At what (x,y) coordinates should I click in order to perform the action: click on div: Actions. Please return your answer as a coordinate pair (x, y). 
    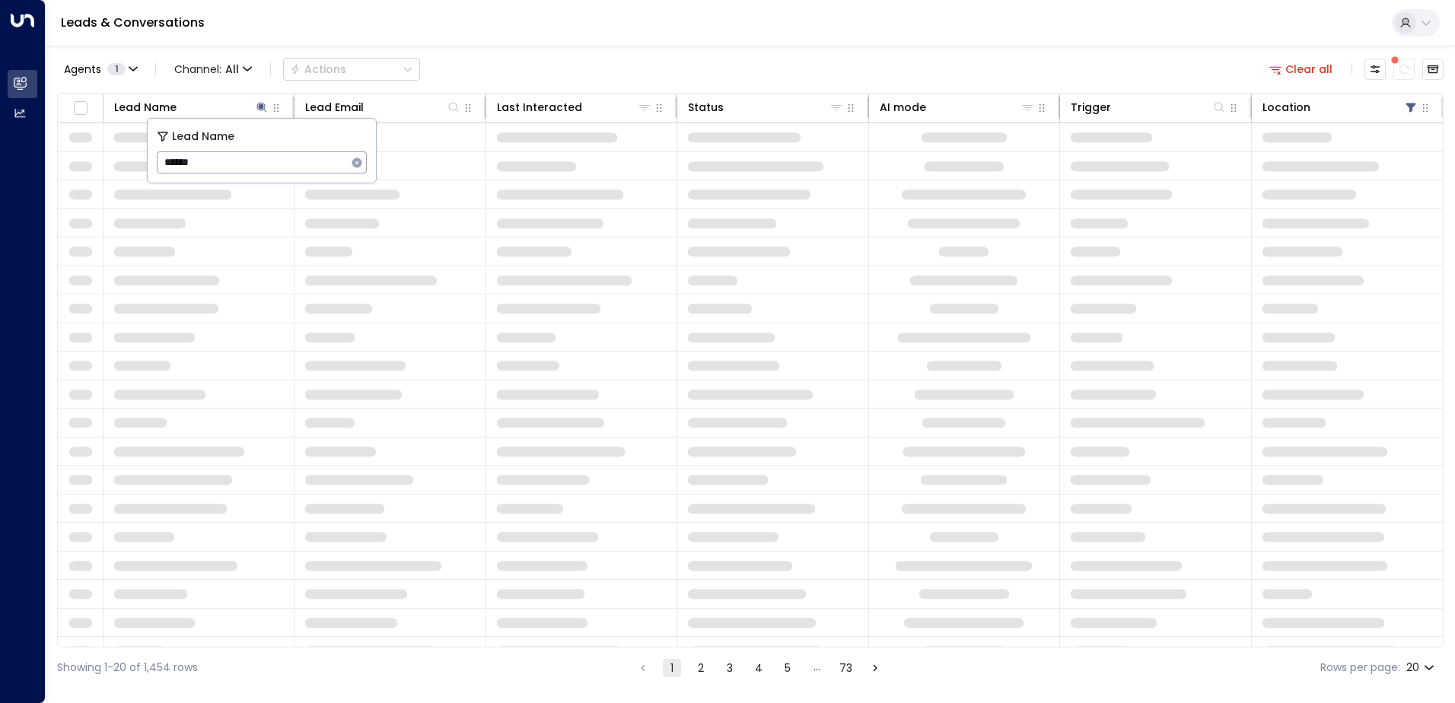
    Looking at the image, I should click on (318, 69).